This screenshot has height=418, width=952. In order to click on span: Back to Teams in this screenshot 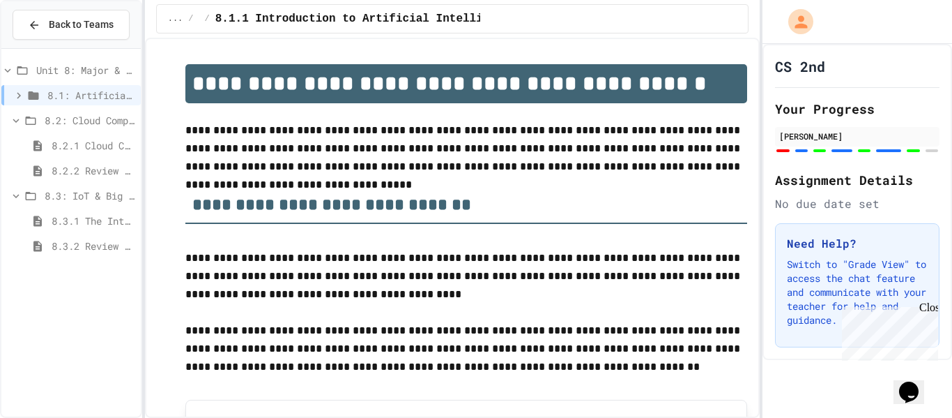, I will do `click(81, 24)`.